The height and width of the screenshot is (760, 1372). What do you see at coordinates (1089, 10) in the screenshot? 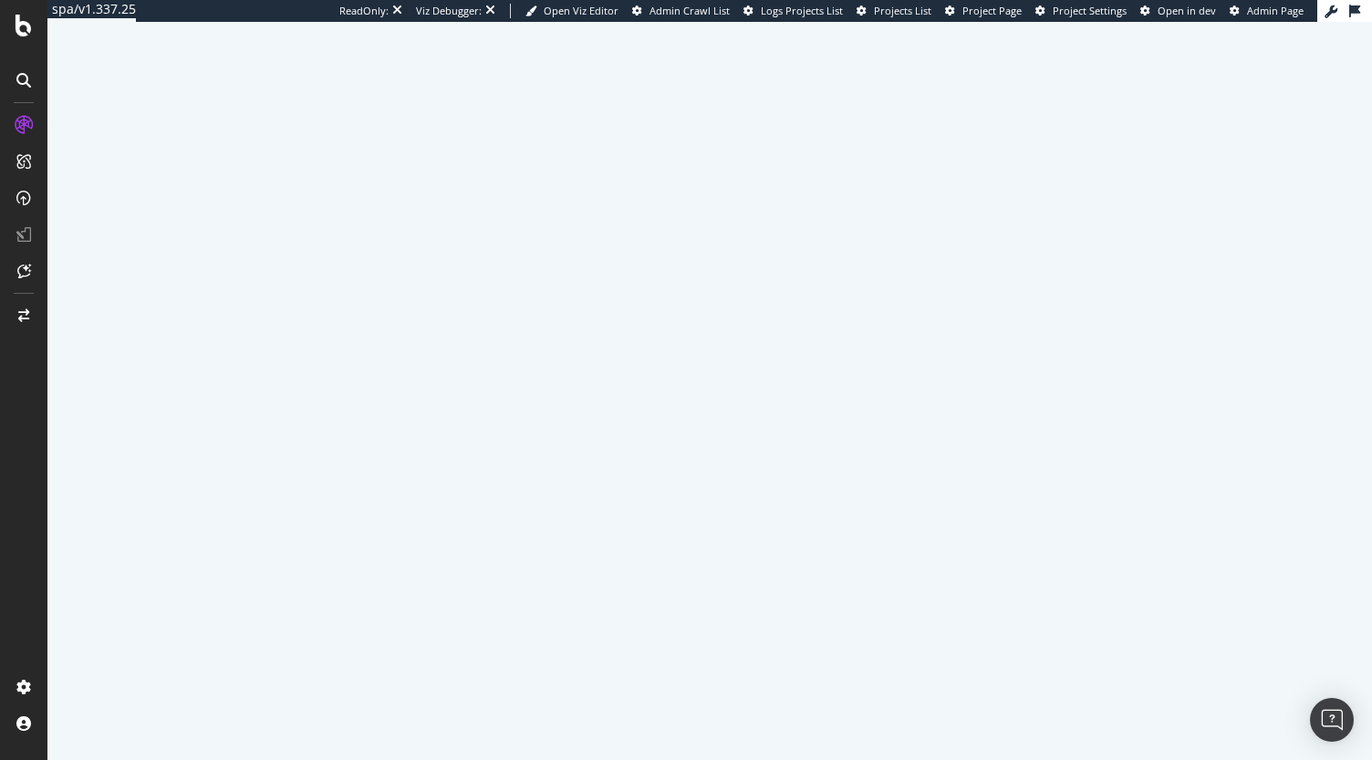
I see `span: Project Settings` at bounding box center [1089, 10].